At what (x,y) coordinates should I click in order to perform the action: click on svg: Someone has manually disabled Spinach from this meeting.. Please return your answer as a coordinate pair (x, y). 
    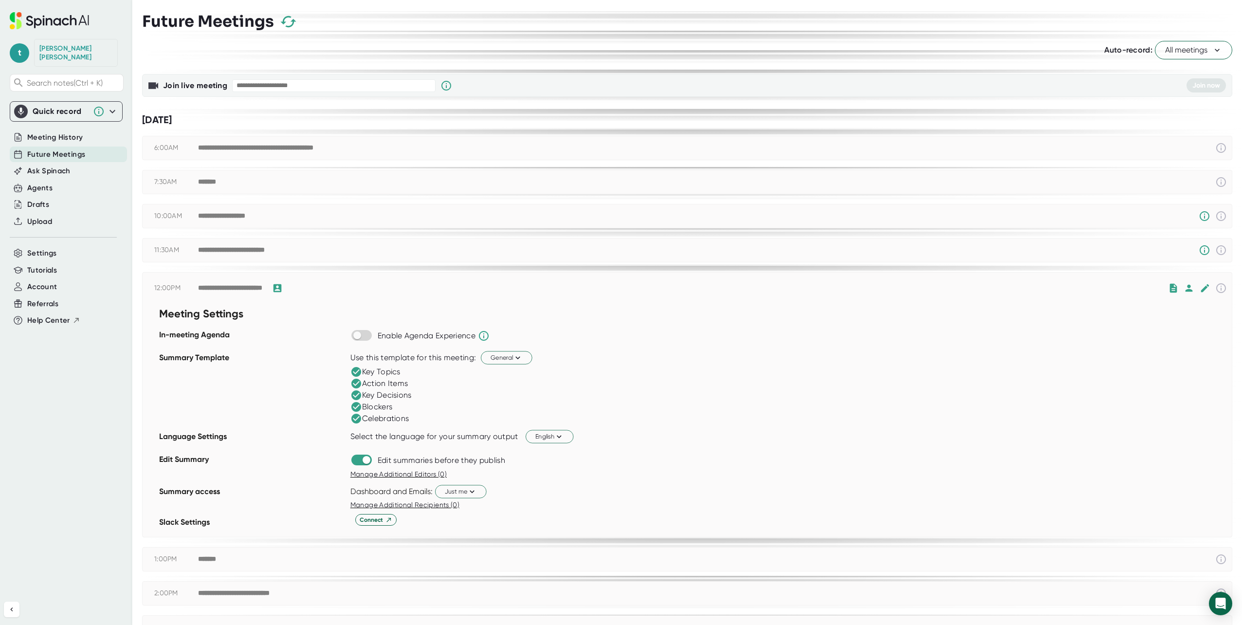
    Looking at the image, I should click on (1204, 216).